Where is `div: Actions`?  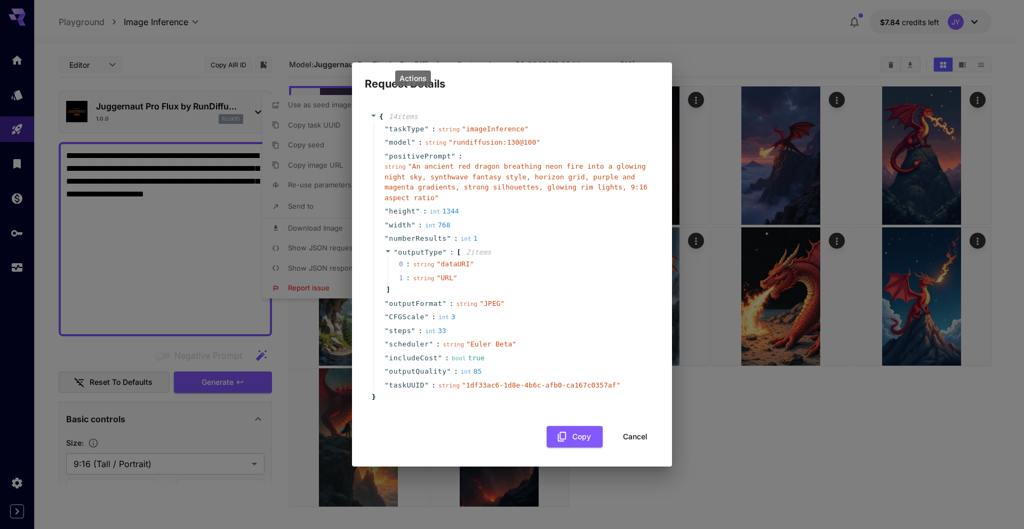 div: Actions is located at coordinates (413, 78).